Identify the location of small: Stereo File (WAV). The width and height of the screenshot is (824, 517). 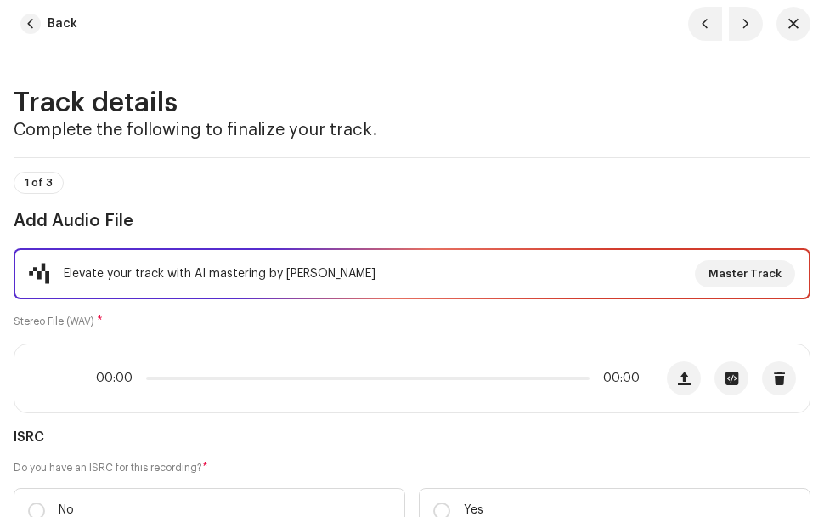
(54, 321).